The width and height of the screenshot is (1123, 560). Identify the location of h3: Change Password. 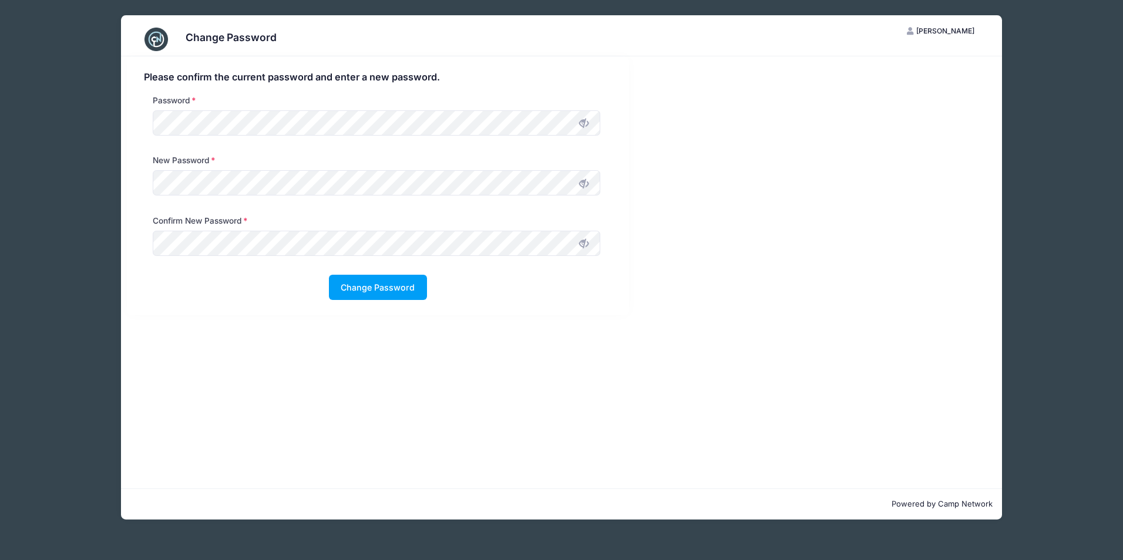
(231, 37).